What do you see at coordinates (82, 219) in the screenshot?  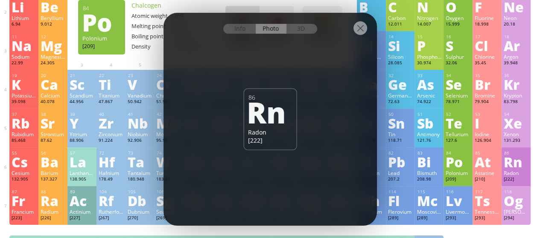 I see `div: [227]` at bounding box center [82, 219].